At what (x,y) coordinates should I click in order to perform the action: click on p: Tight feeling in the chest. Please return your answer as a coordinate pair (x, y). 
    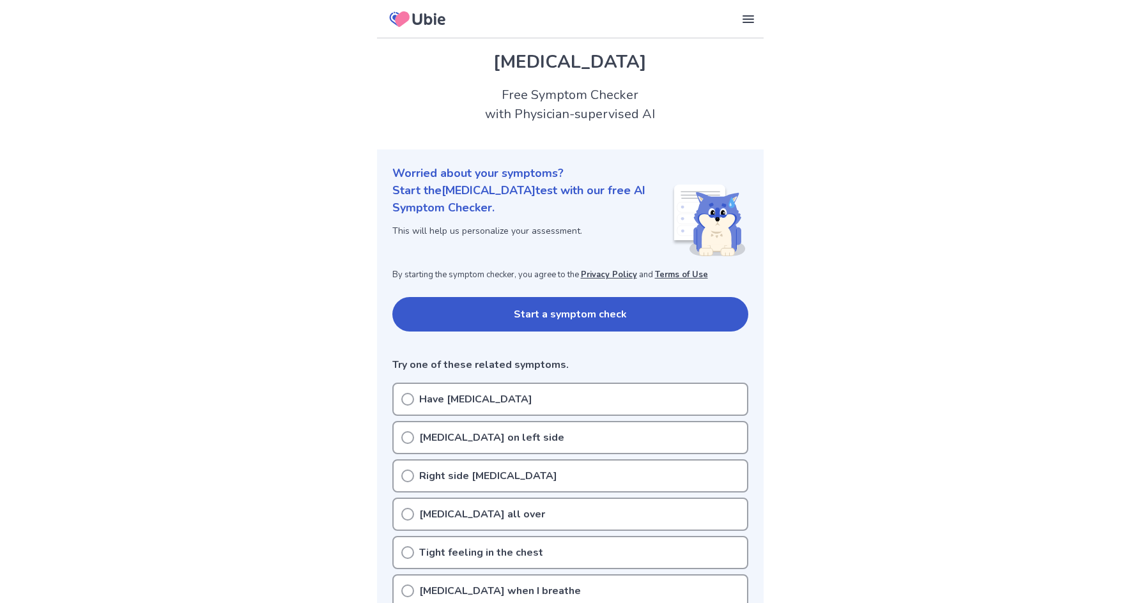
    Looking at the image, I should click on (481, 553).